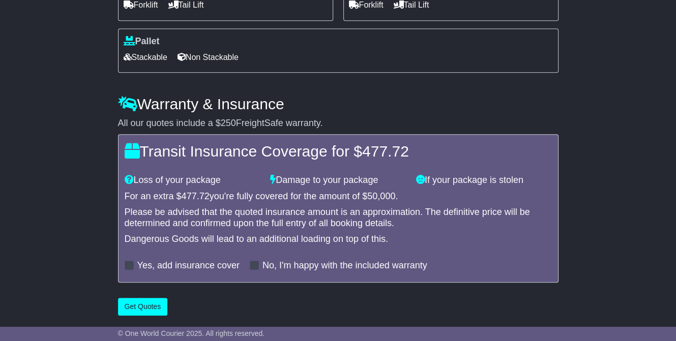 This screenshot has height=341, width=676. Describe the element at coordinates (345, 266) in the screenshot. I see `label: No, I'm happy with the included warranty` at that location.